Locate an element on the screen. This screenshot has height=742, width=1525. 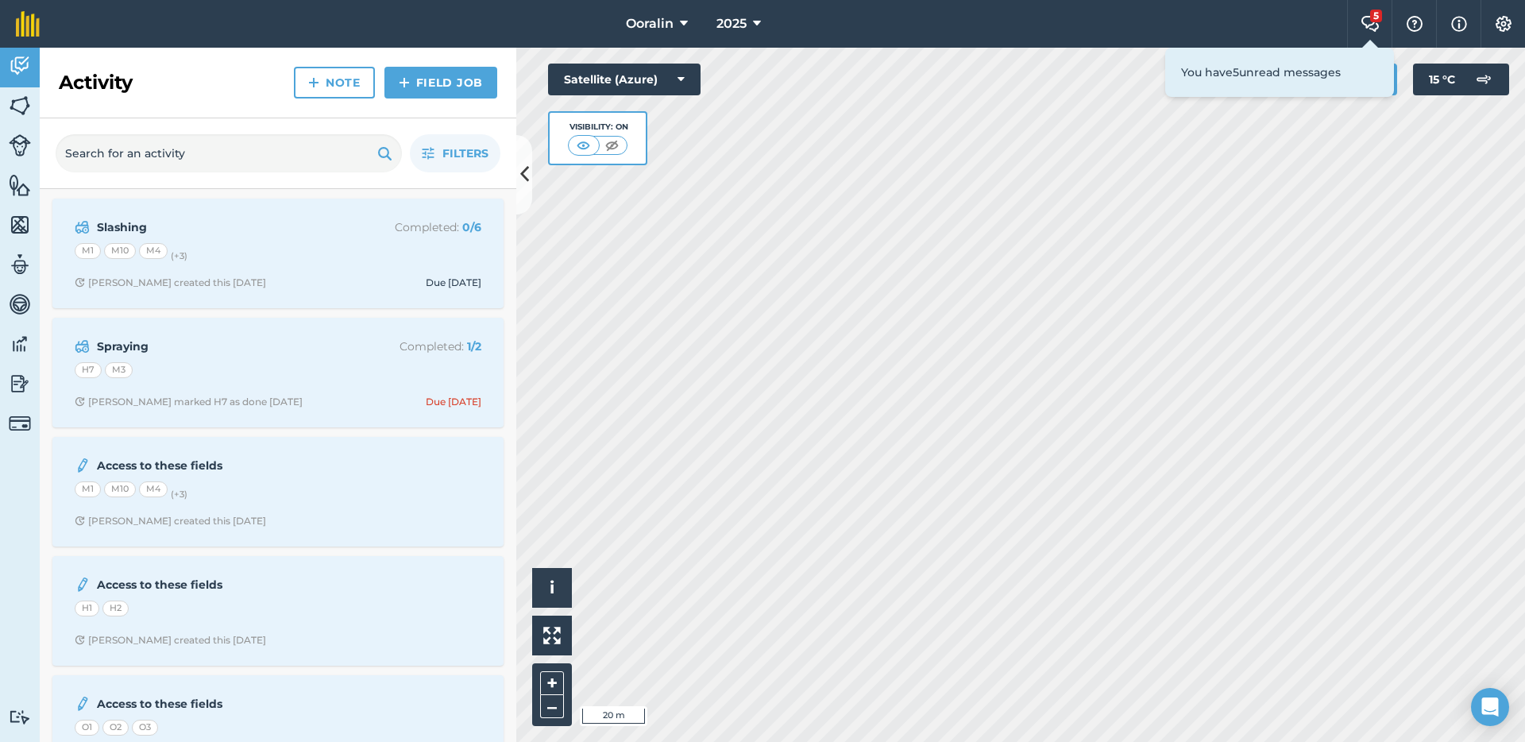
strong: 0 / 6 is located at coordinates (472, 227).